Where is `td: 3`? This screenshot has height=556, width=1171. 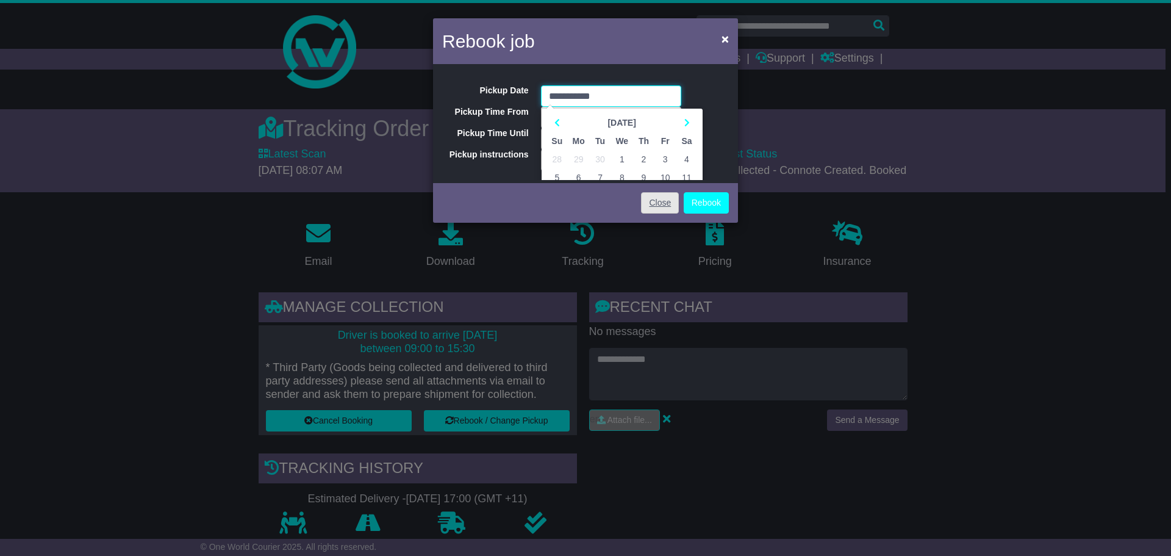
td: 3 is located at coordinates (665, 159).